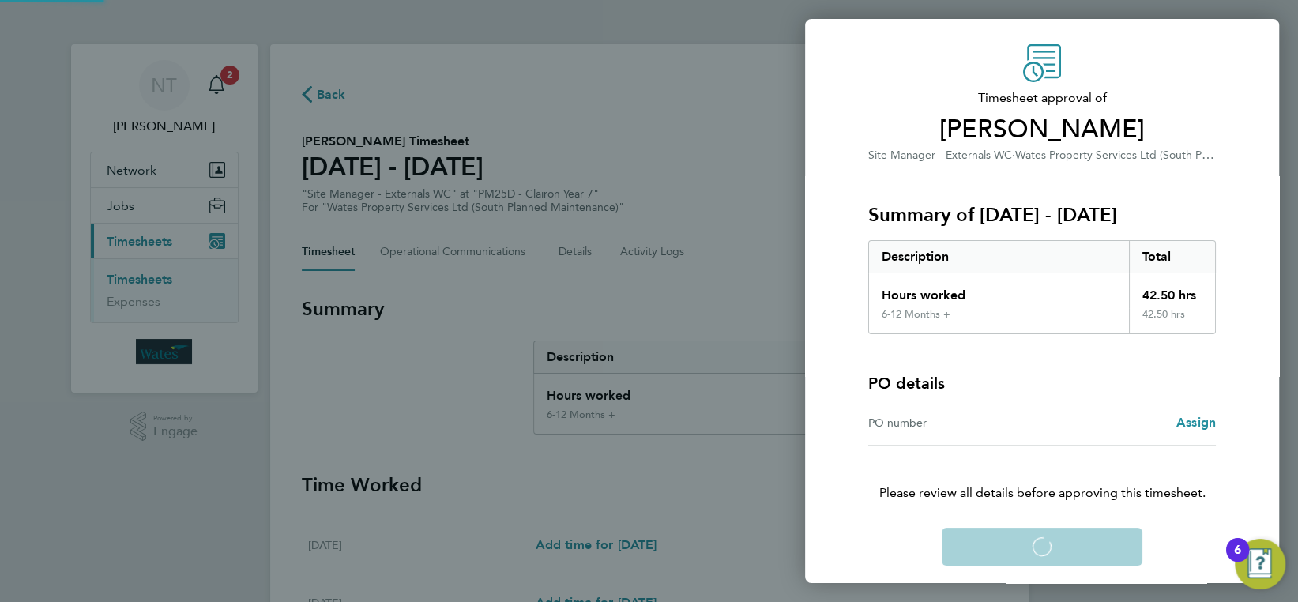 The image size is (1298, 602). What do you see at coordinates (906, 383) in the screenshot?
I see `h4: PO details` at bounding box center [906, 383].